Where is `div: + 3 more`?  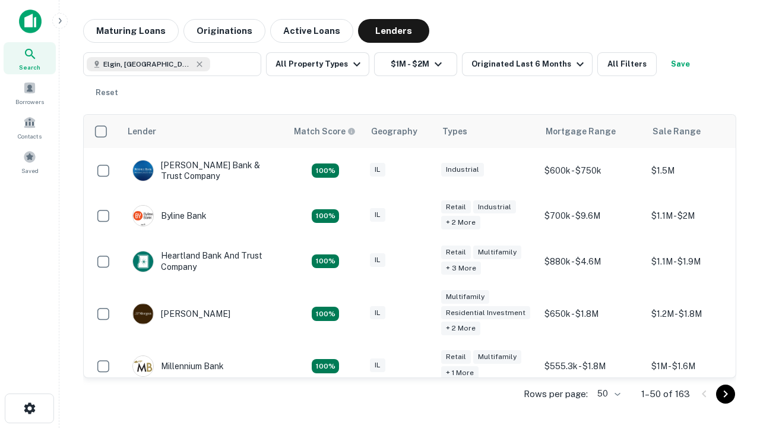
div: + 3 more is located at coordinates (461, 268).